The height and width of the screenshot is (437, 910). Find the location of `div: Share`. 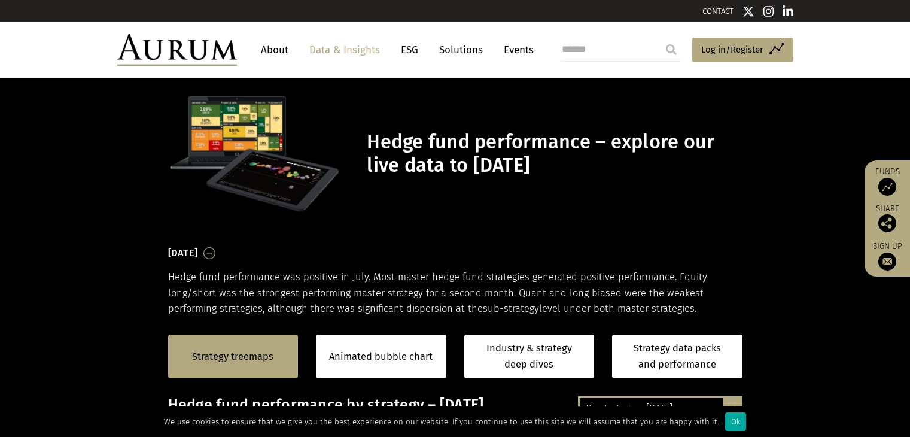

div: Share is located at coordinates (888, 218).